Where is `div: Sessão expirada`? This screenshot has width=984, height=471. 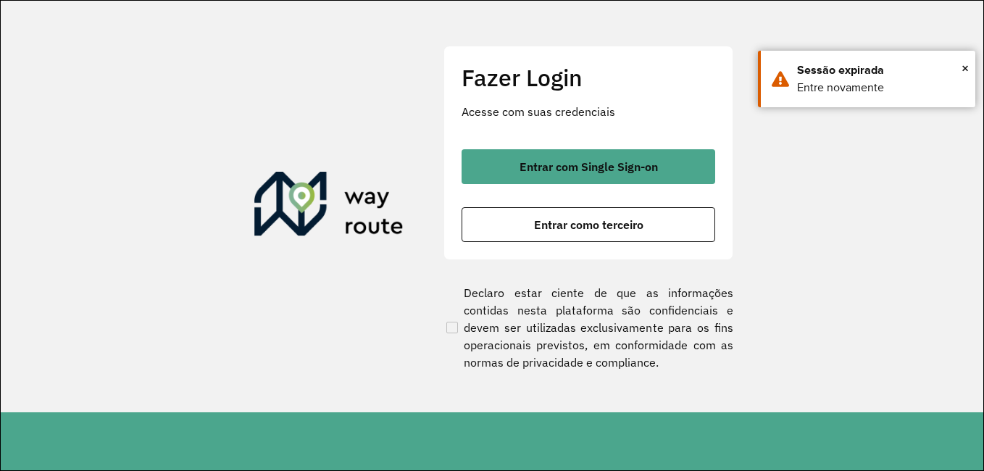
div: Sessão expirada is located at coordinates (880, 70).